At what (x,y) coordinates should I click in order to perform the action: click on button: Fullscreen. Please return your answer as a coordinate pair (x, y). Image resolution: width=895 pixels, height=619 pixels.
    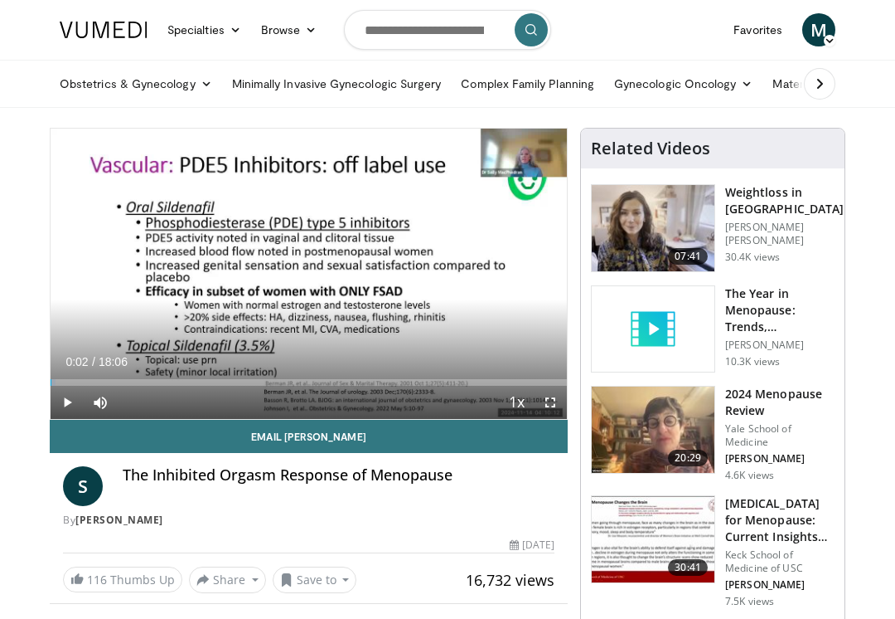
    Looking at the image, I should click on (551, 402).